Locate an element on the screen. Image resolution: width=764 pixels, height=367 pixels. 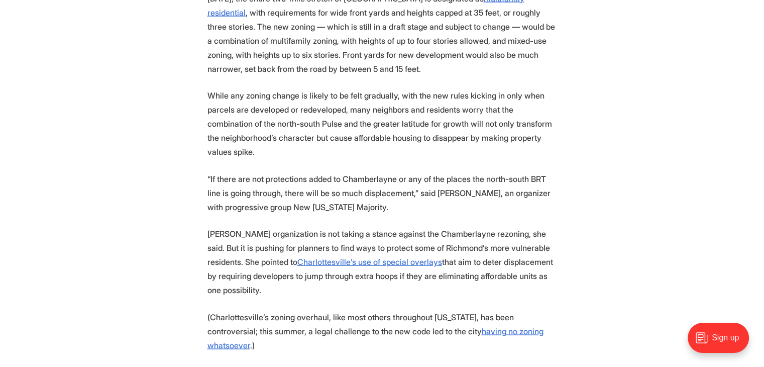
a: Charlottesville’s use of special overlays is located at coordinates (370, 262).